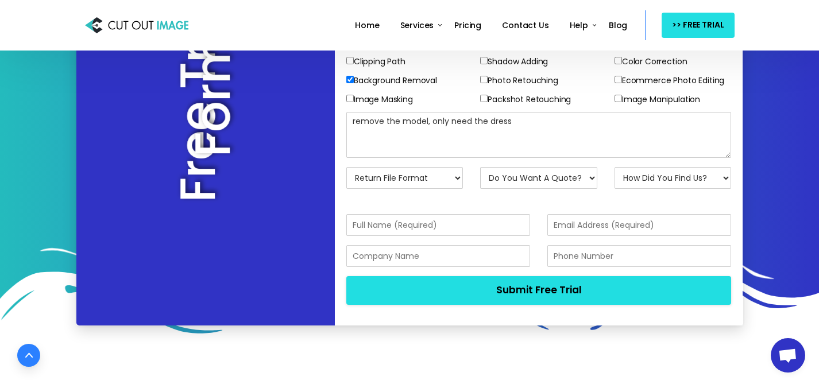 Image resolution: width=819 pixels, height=384 pixels. What do you see at coordinates (376, 61) in the screenshot?
I see `label: Clipping Path` at bounding box center [376, 61].